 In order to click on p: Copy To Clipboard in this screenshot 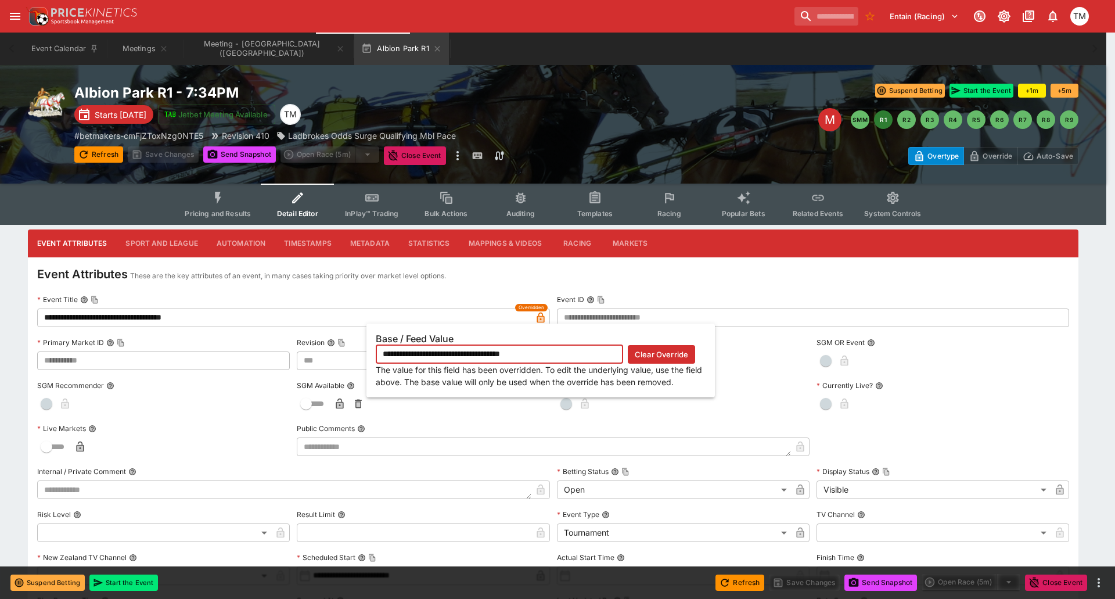, I will do `click(139, 135)`.